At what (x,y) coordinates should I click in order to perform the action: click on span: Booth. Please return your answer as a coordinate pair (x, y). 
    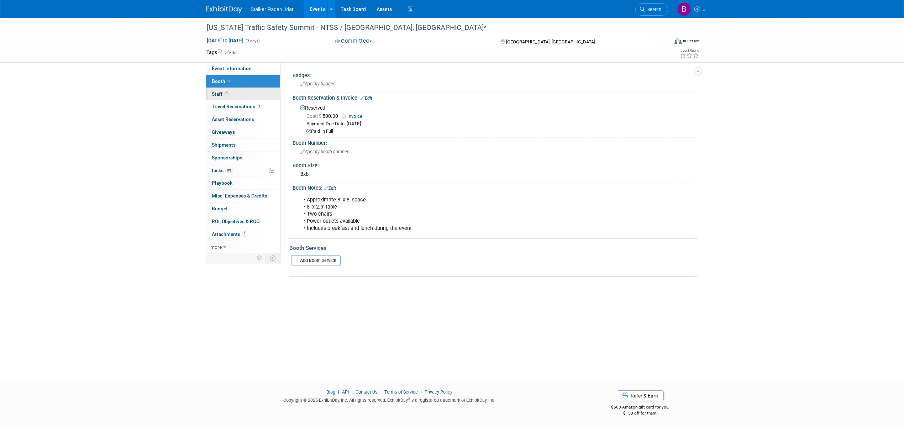
    Looking at the image, I should click on (223, 81).